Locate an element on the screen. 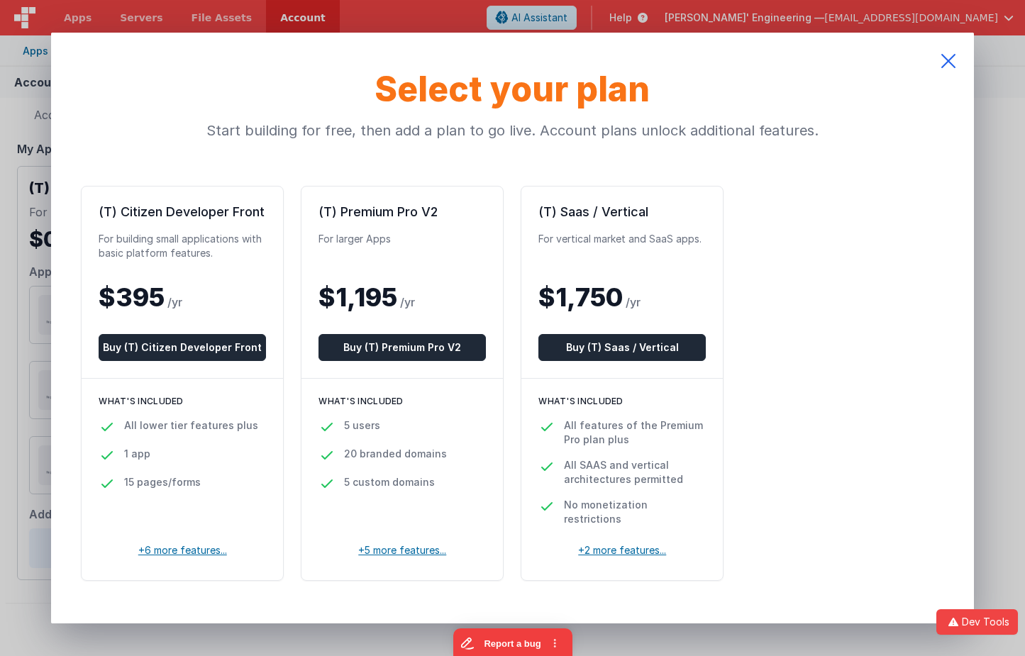 The width and height of the screenshot is (1025, 656). p: For larger Apps is located at coordinates (402, 246).